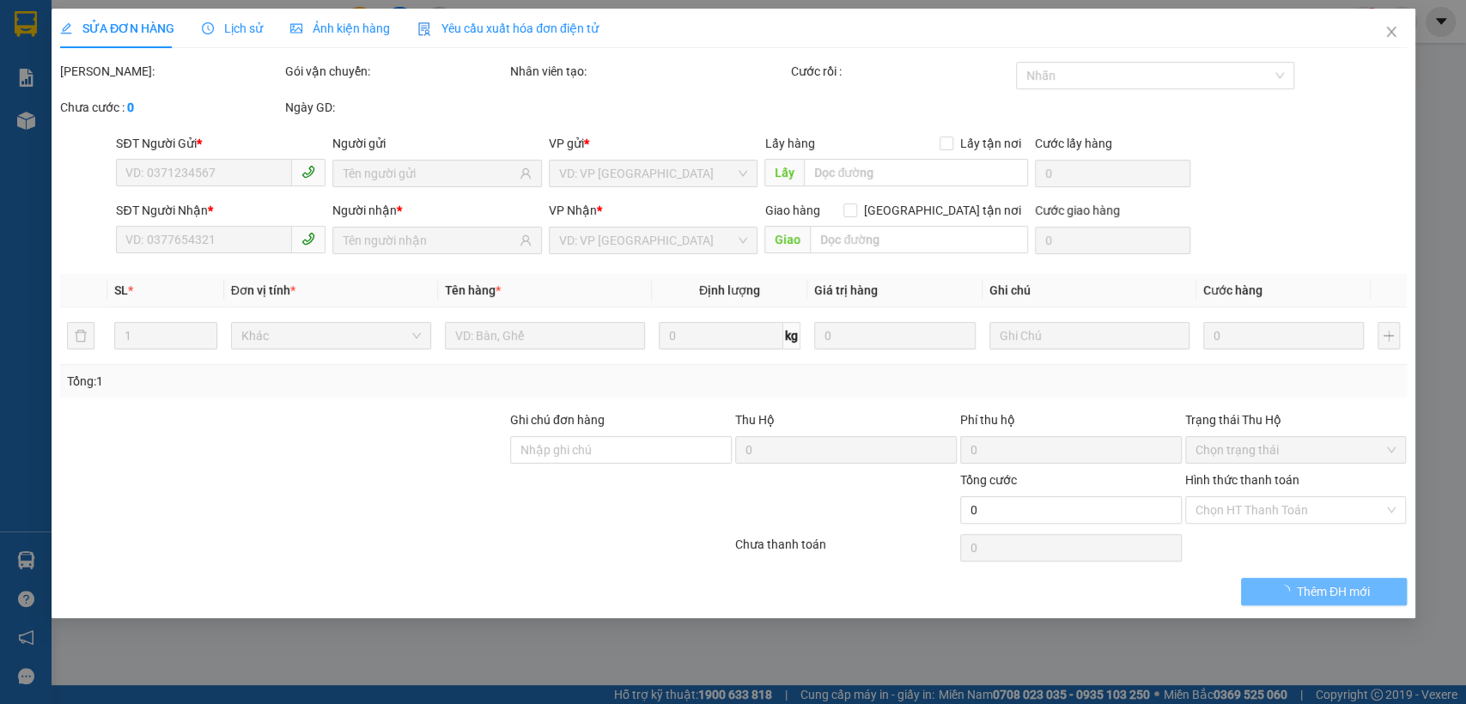  What do you see at coordinates (846, 550) in the screenshot?
I see `div: Chưa thanh toán` at bounding box center [846, 550].